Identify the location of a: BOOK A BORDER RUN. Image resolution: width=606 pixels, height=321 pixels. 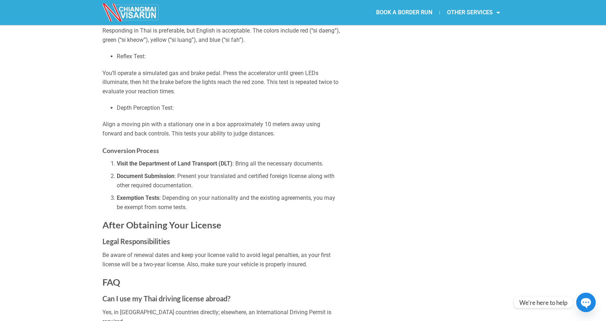
(404, 13).